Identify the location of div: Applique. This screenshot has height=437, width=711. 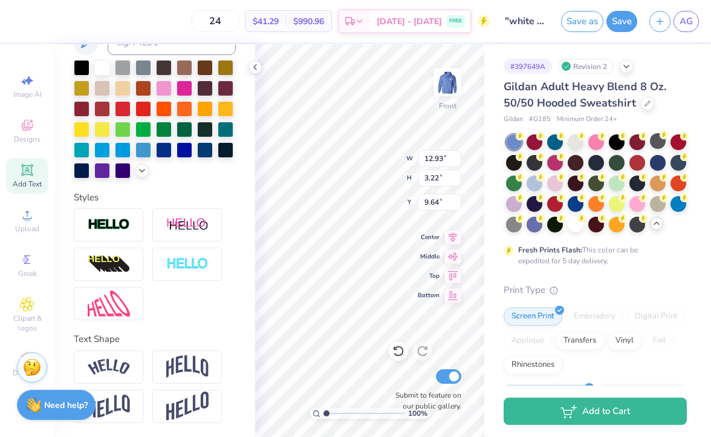
(528, 340).